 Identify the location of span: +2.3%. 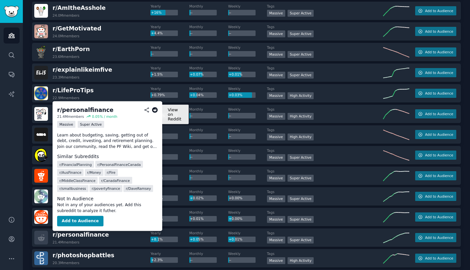
(157, 259).